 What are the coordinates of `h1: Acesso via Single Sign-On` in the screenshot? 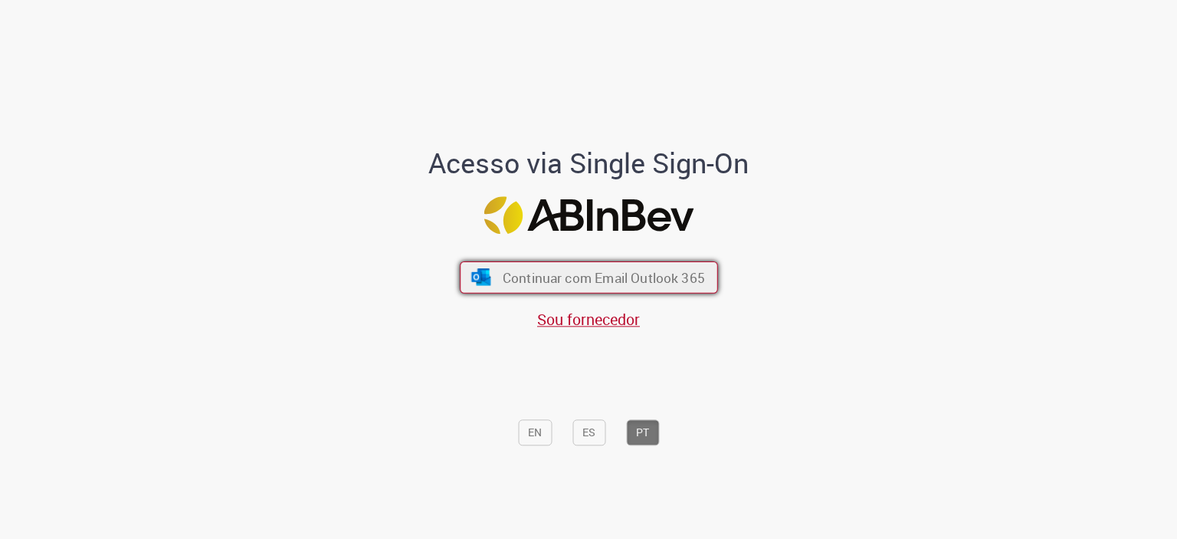 It's located at (589, 163).